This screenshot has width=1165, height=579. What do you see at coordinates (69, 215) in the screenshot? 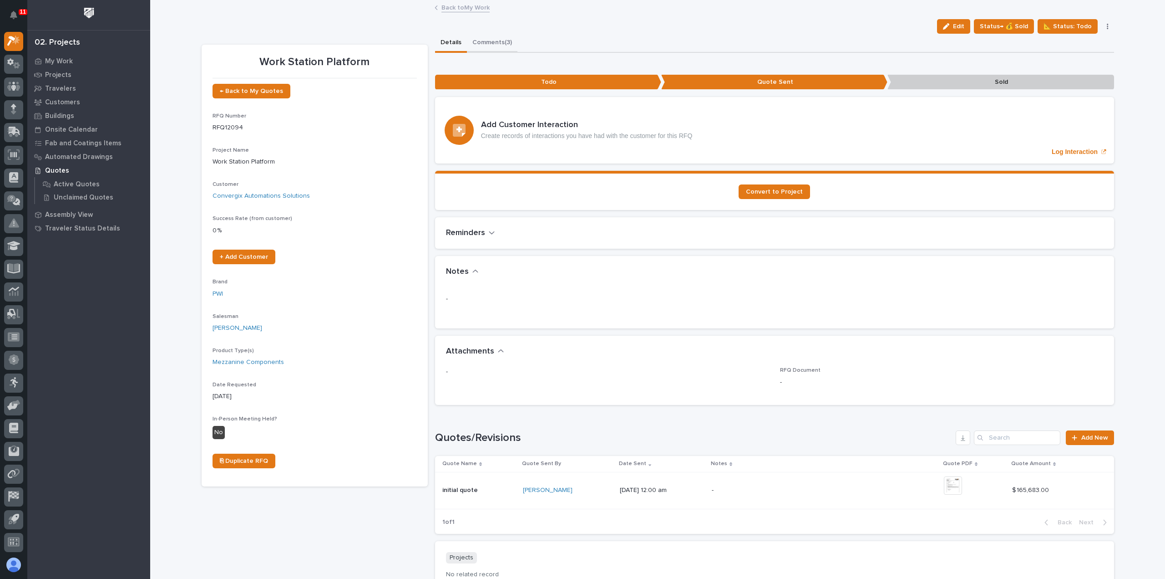
I see `p: Assembly View` at bounding box center [69, 215].